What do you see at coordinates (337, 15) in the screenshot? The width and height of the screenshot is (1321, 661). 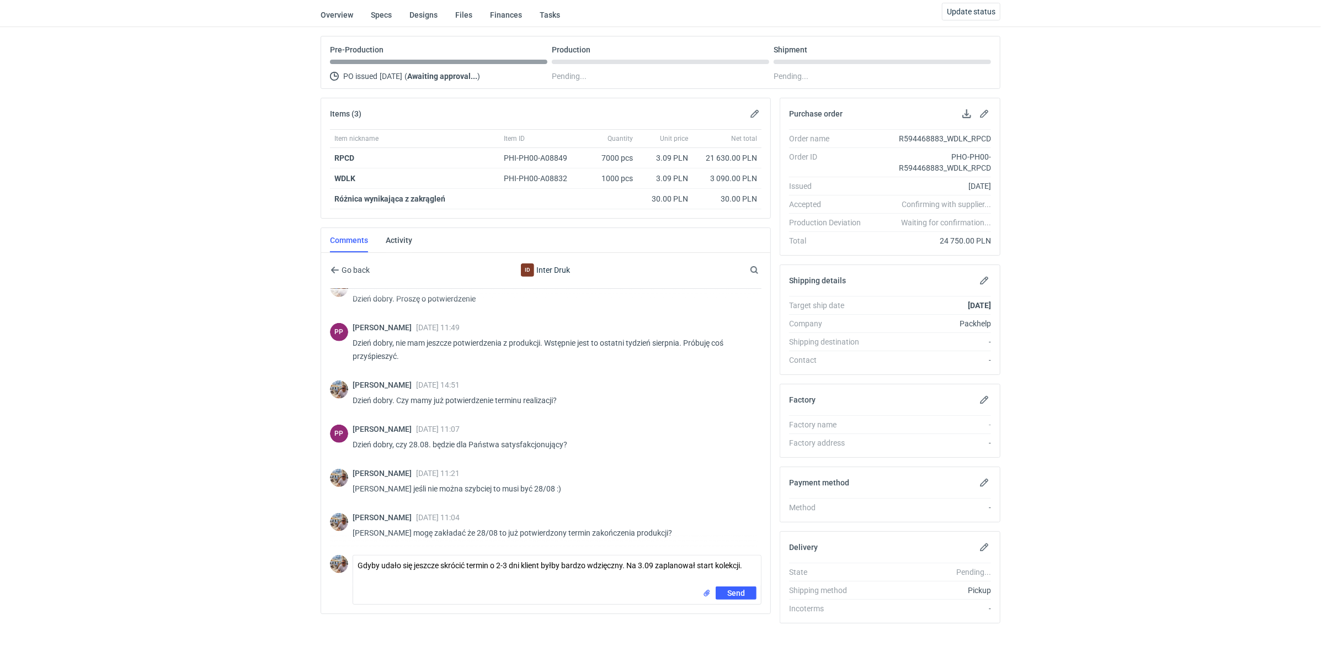 I see `a: Overview` at bounding box center [337, 15].